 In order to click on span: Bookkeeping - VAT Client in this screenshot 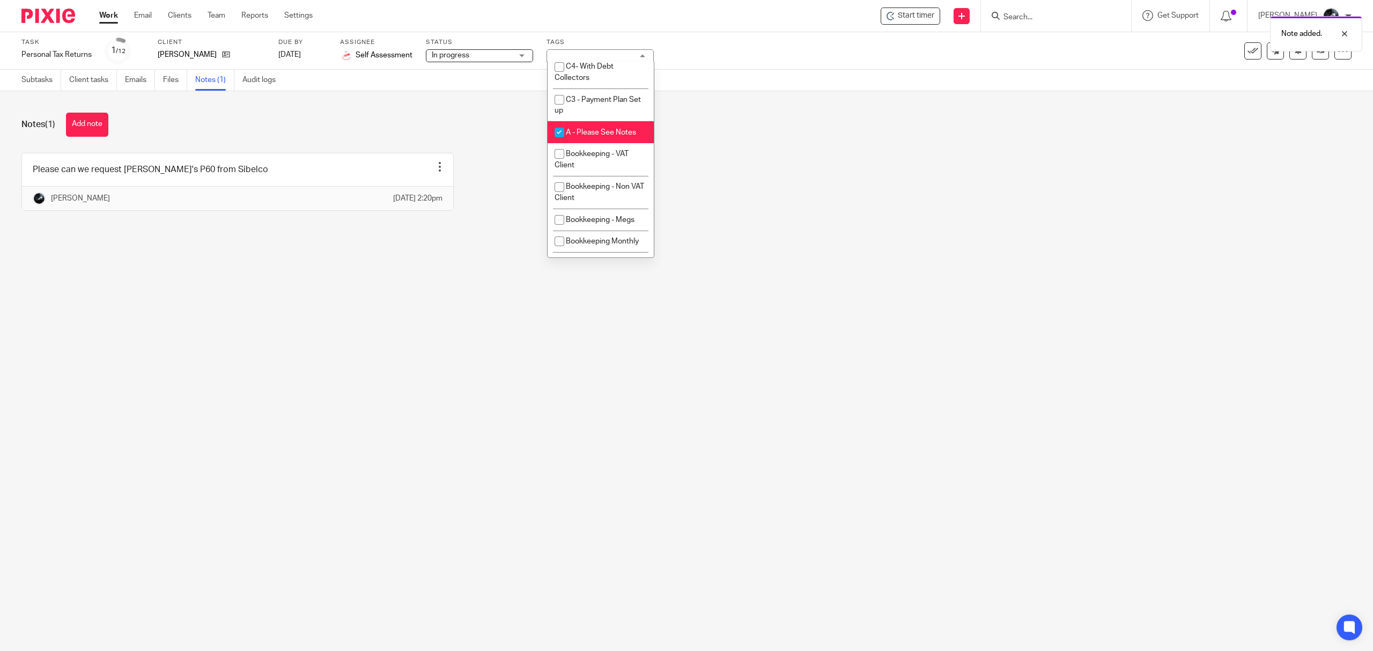, I will do `click(591, 159)`.